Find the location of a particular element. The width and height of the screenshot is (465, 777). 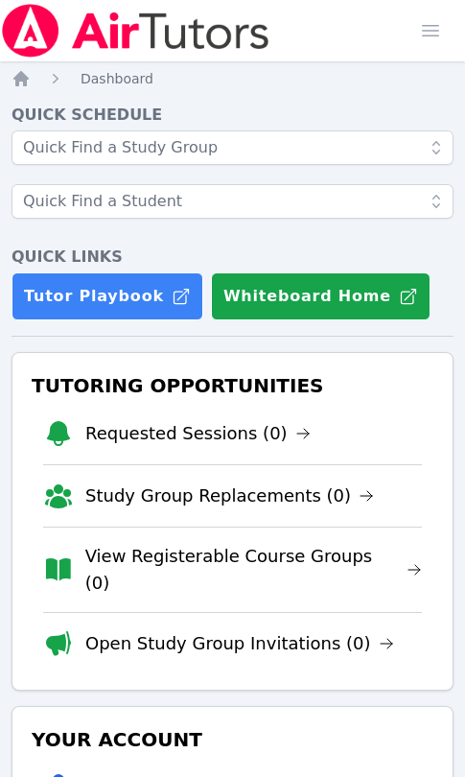

h3: Your Account is located at coordinates (232, 740).